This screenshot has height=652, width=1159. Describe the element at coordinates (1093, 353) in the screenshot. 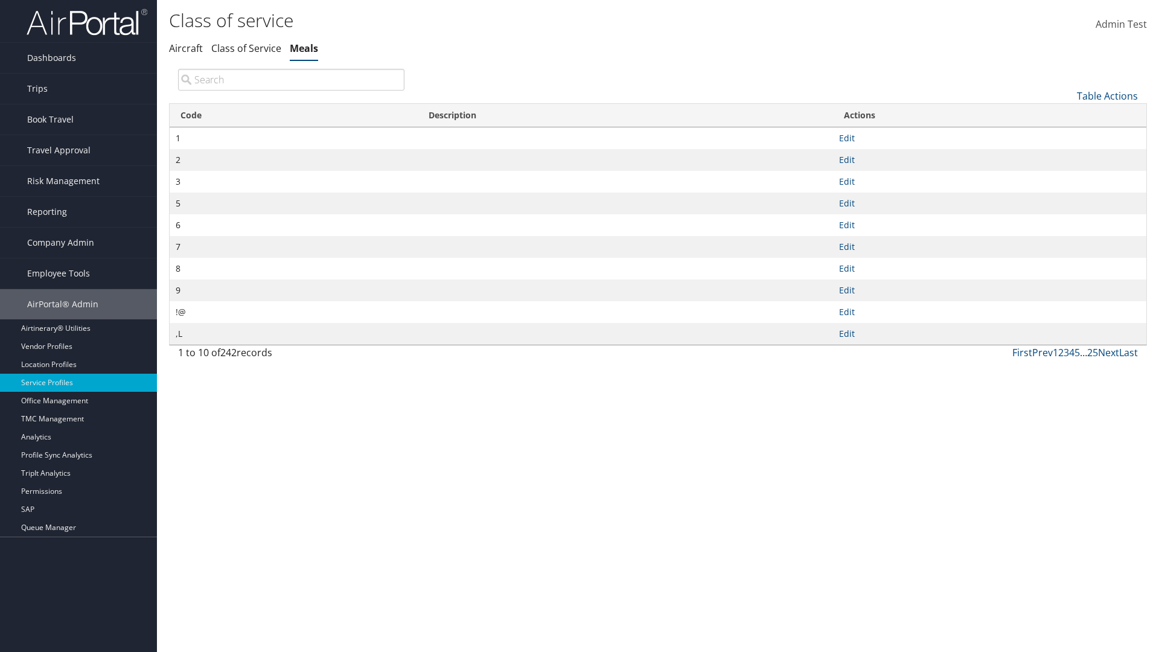

I see `a: 25` at that location.